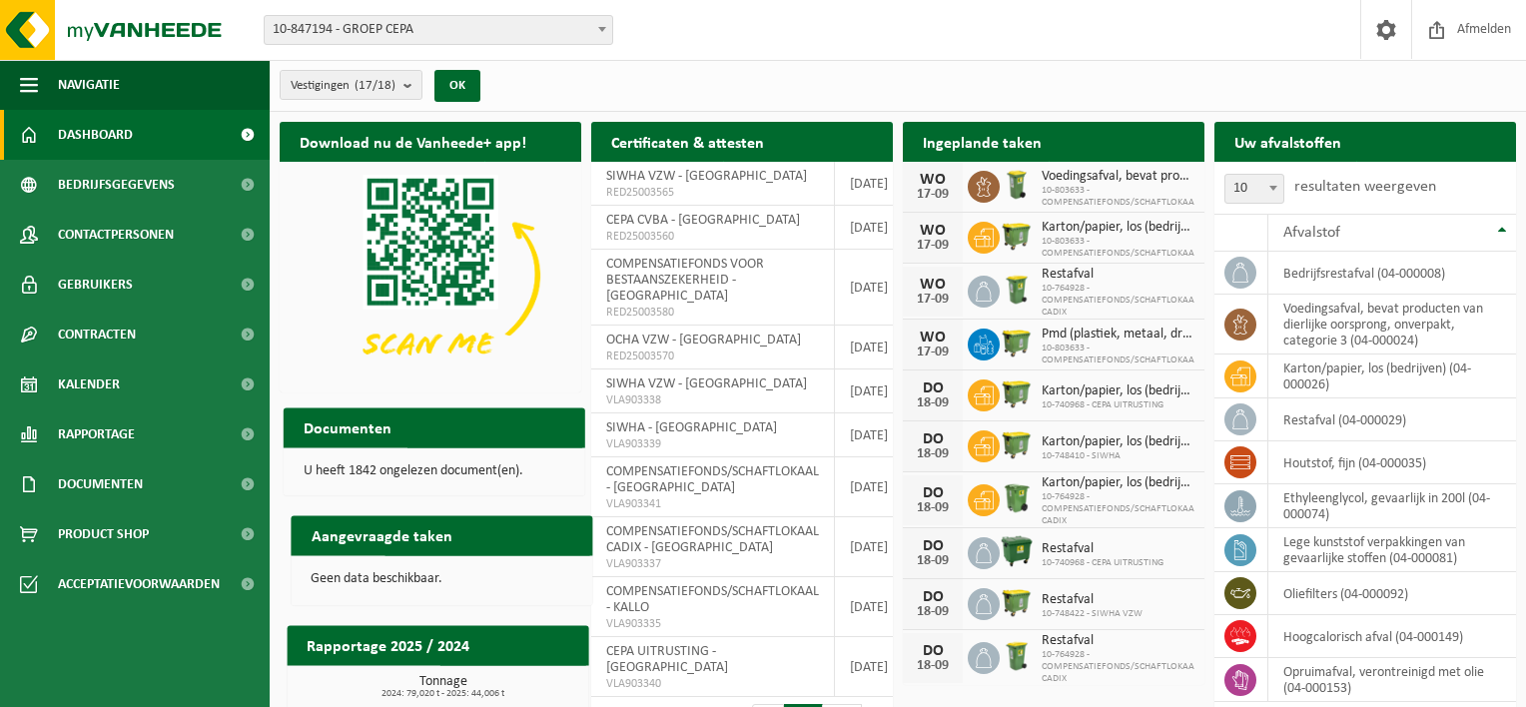 This screenshot has height=707, width=1526. Describe the element at coordinates (103, 534) in the screenshot. I see `span: Product Shop` at that location.